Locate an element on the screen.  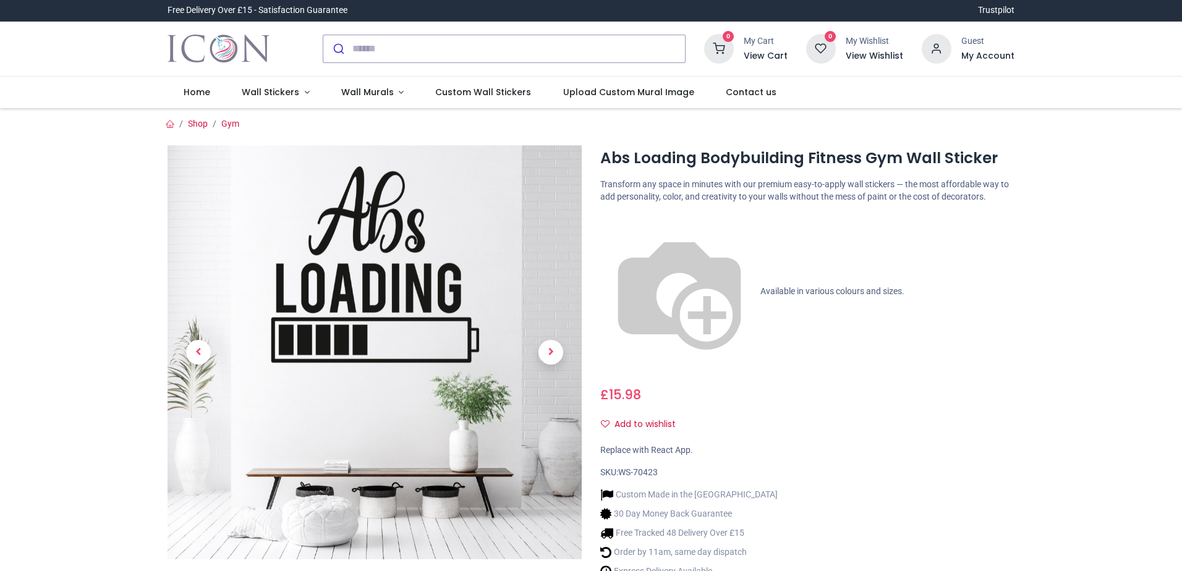
span: Custom Wall Stickers is located at coordinates (483, 92).